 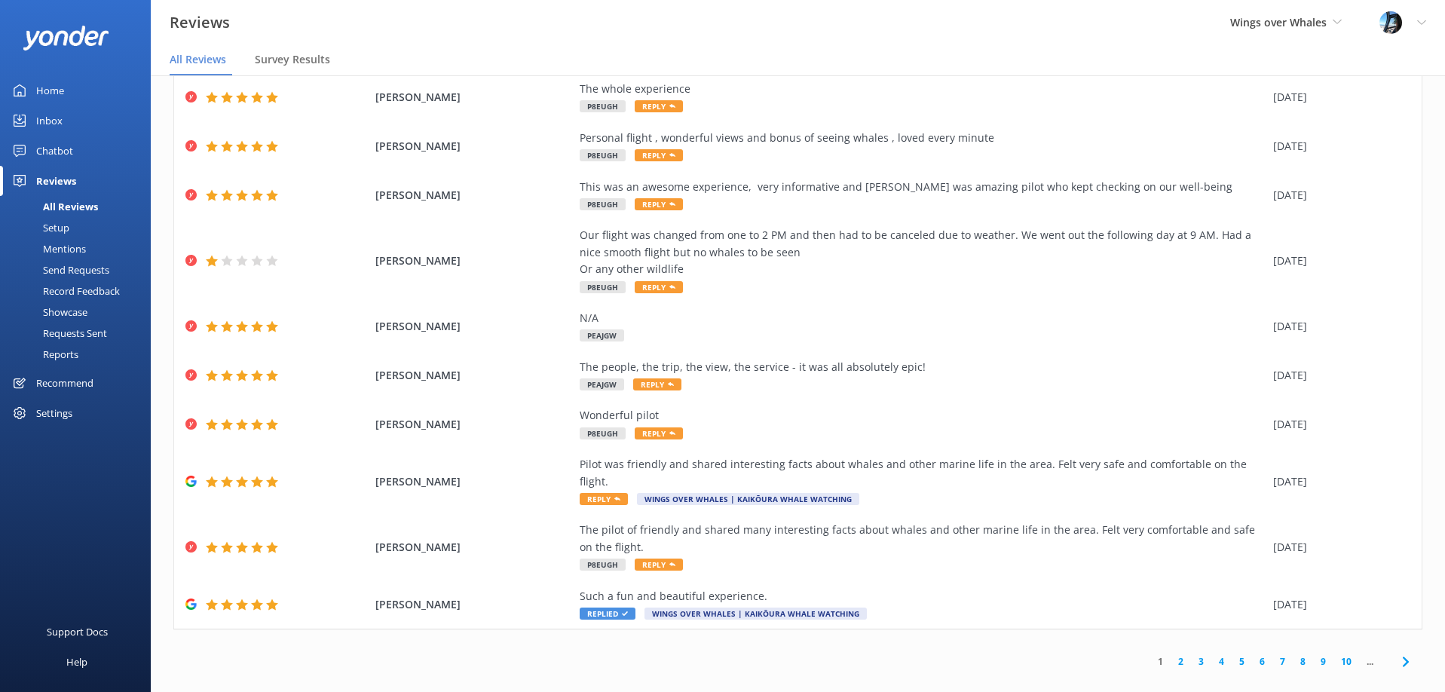 What do you see at coordinates (59, 270) in the screenshot?
I see `div: Send Requests` at bounding box center [59, 270].